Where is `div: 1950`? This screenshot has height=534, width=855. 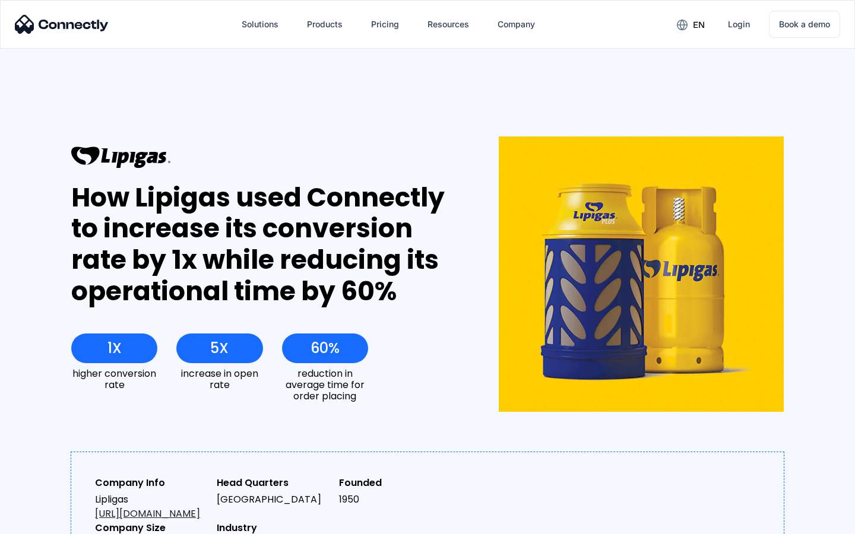 div: 1950 is located at coordinates (395, 500).